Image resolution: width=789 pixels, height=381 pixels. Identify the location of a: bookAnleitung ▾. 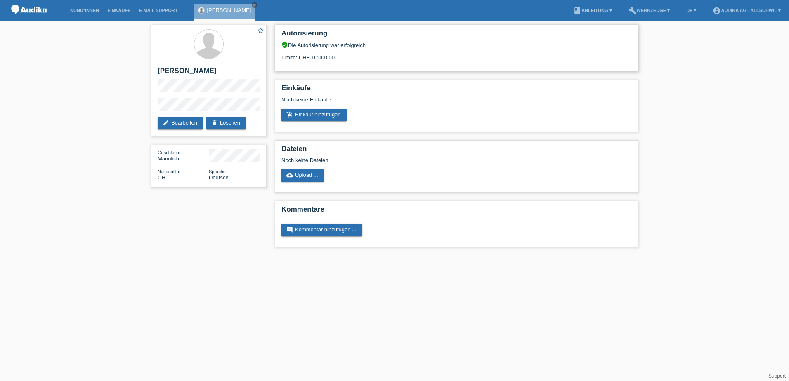
(592, 10).